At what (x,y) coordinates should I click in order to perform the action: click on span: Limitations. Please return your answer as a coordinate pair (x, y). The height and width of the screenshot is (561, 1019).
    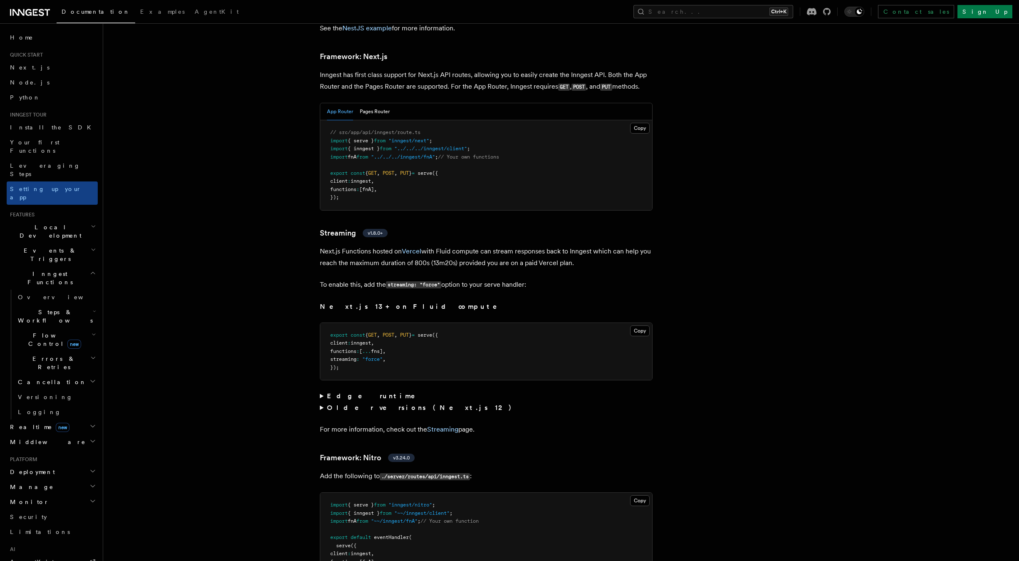
    Looking at the image, I should click on (40, 532).